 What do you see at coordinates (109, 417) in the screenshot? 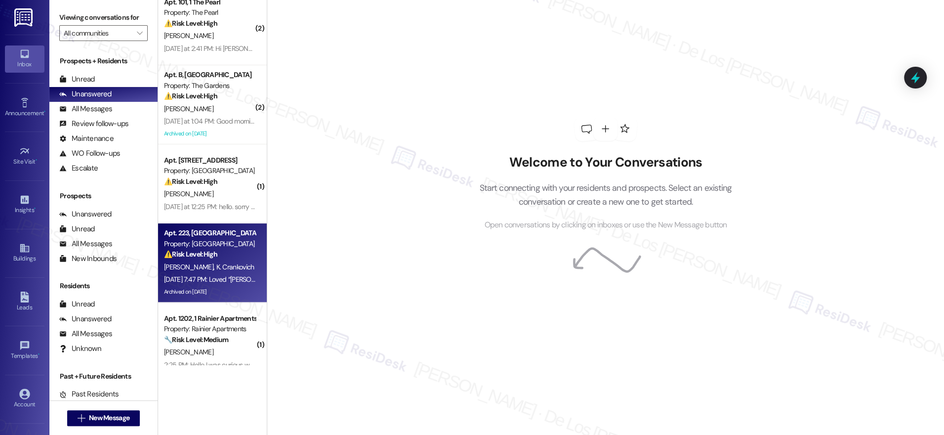
I see `span: New Message` at bounding box center [109, 417].